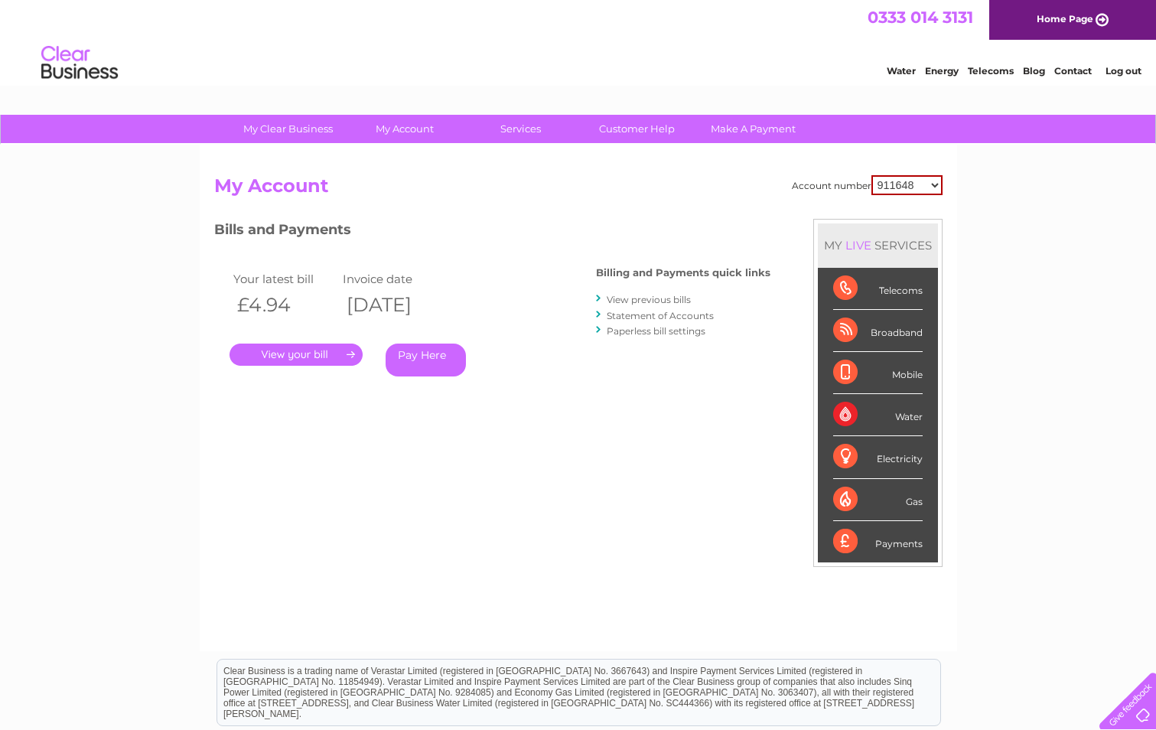 This screenshot has width=1156, height=730. What do you see at coordinates (288, 128) in the screenshot?
I see `a: My Clear Business` at bounding box center [288, 128].